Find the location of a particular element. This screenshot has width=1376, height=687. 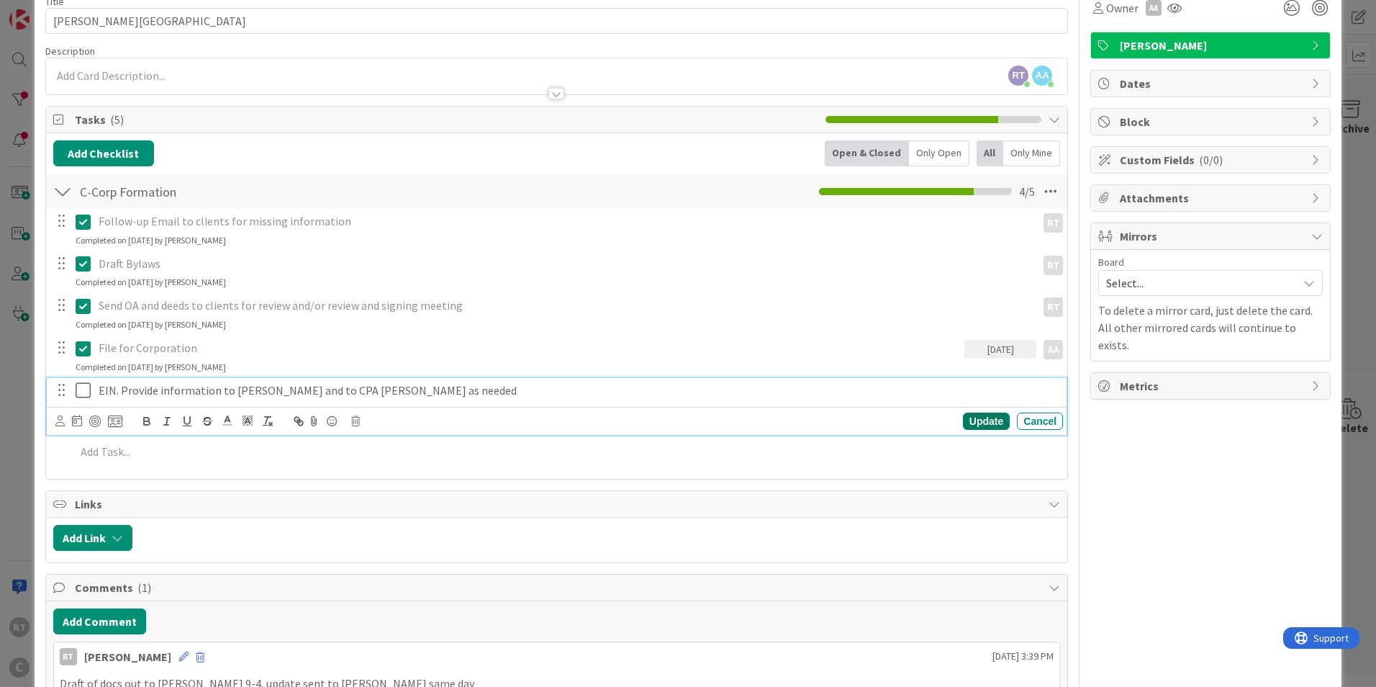

span: Select... is located at coordinates (1198, 283).